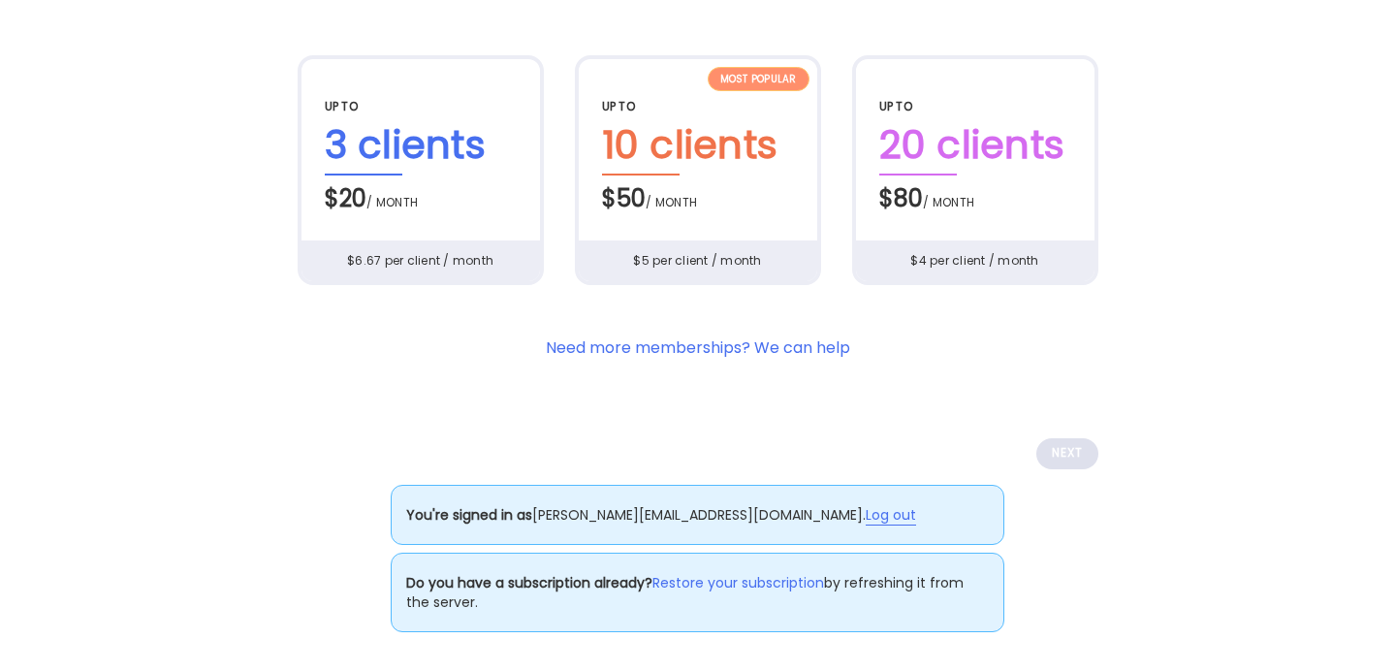 Image resolution: width=1395 pixels, height=671 pixels. Describe the element at coordinates (529, 583) in the screenshot. I see `b: Do you have a subscription already?` at that location.